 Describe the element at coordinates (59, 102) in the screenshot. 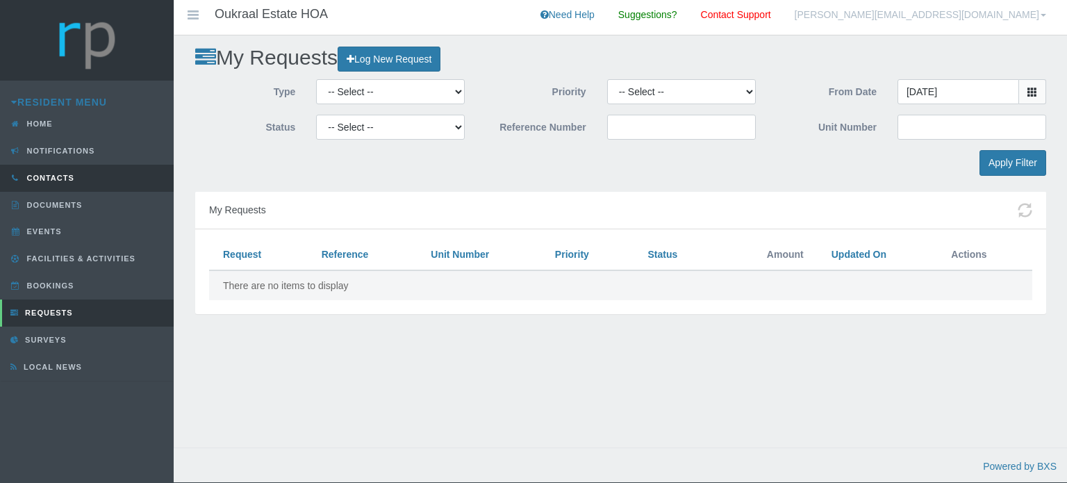

I see `a: Resident Menu` at that location.